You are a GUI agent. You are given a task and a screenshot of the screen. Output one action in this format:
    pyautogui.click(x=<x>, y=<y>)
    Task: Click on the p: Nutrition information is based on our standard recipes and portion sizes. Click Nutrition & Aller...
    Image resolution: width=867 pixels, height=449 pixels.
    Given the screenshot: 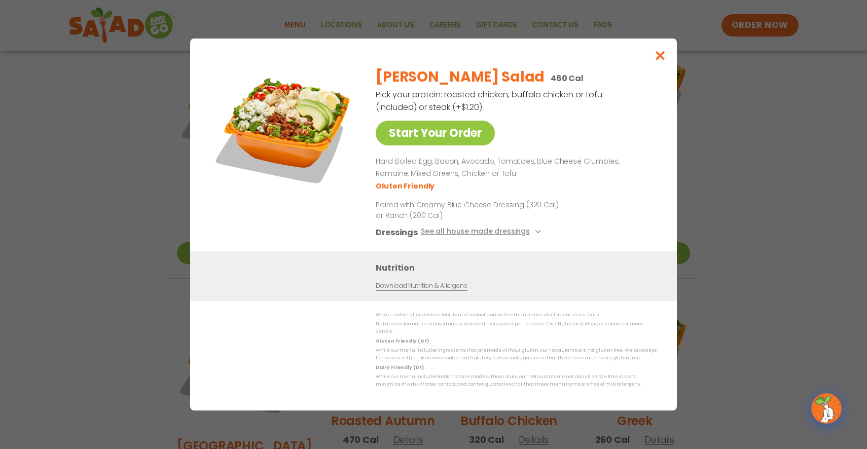 What is the action you would take?
    pyautogui.click(x=516, y=328)
    